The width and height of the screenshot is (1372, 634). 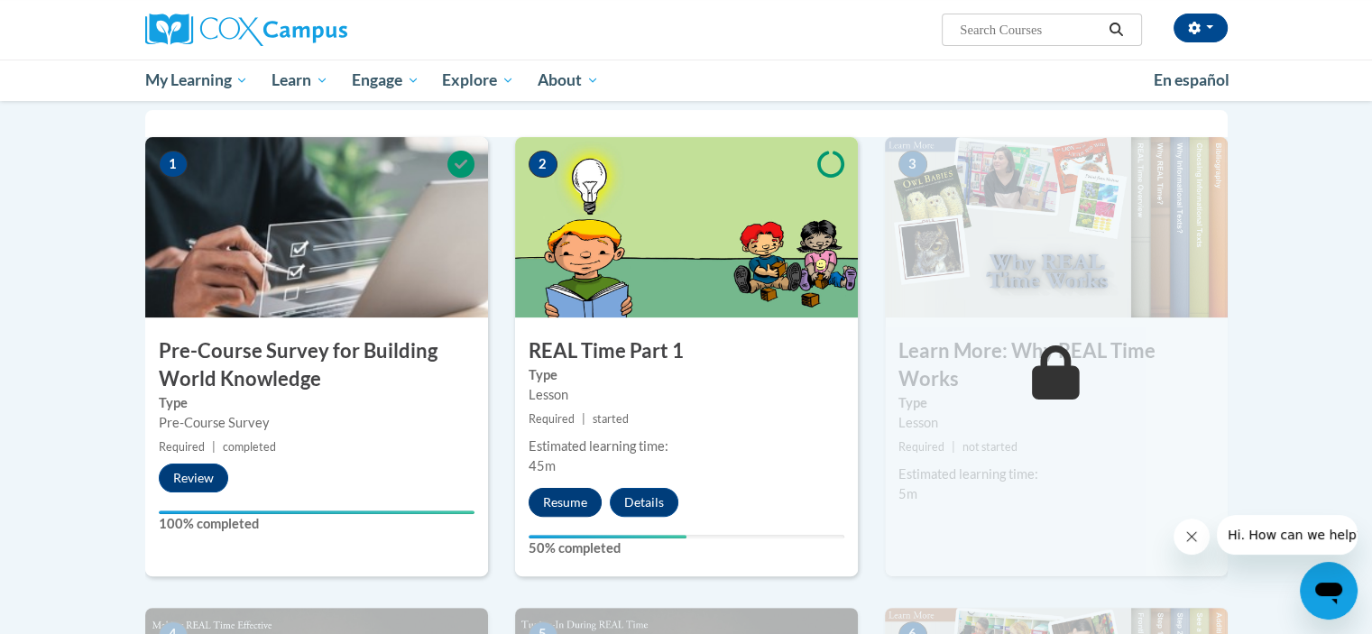 I want to click on a: About, so click(x=568, y=80).